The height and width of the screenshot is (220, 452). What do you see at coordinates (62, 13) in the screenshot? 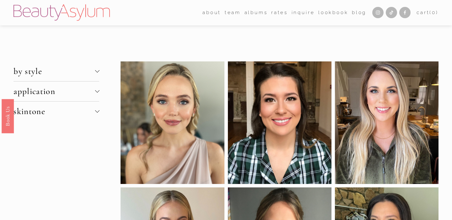
I see `img: Beauty Asylum | Bridal Hair &amp; Makeup Charlotte &amp; Atlanta` at bounding box center [62, 13].